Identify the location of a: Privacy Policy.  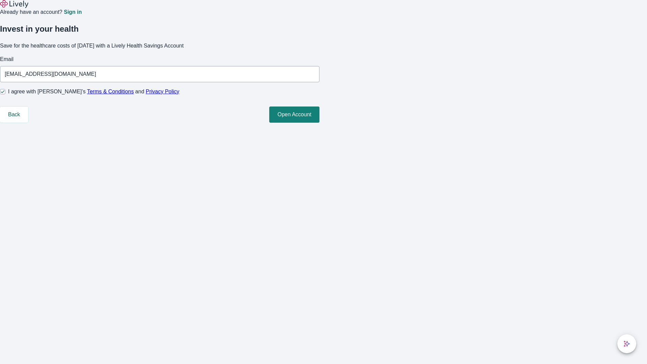
(163, 91).